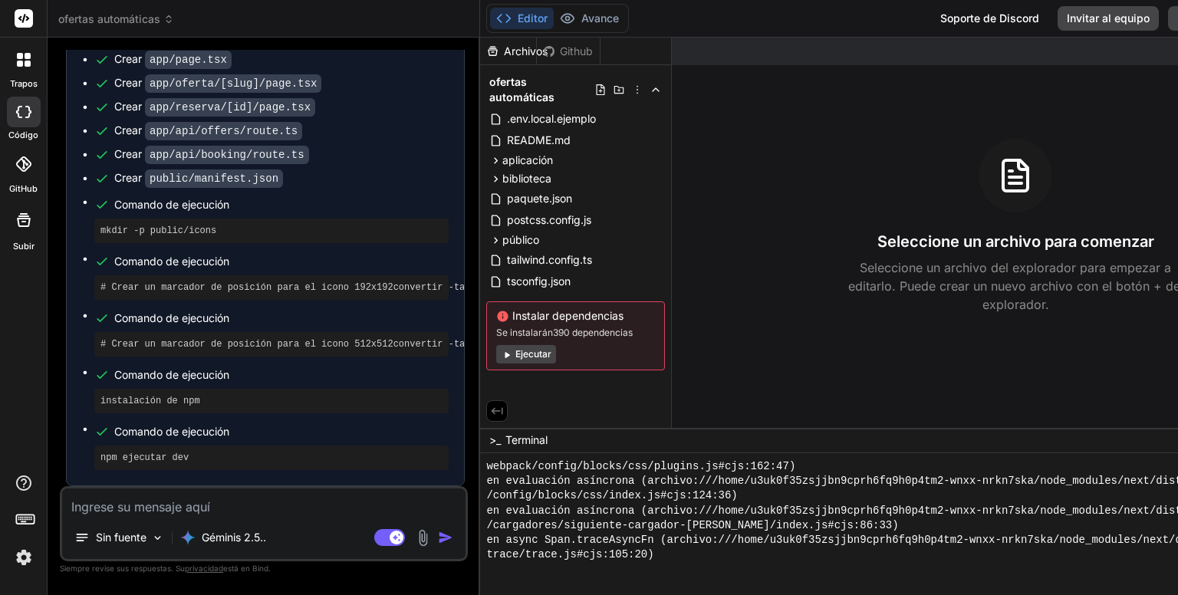 Image resolution: width=1178 pixels, height=595 pixels. I want to click on font: trapos, so click(24, 84).